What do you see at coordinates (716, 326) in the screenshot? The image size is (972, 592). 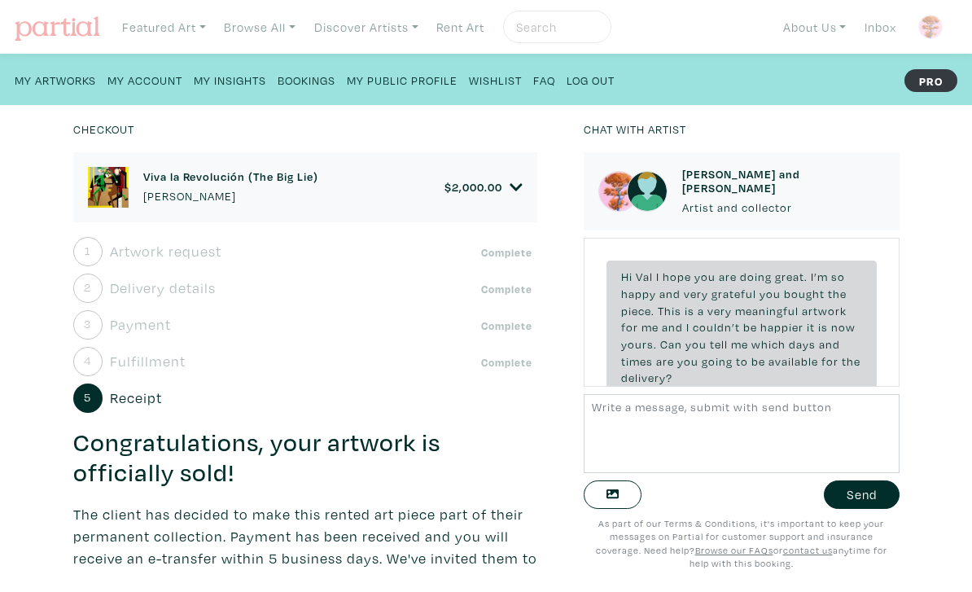 I see `span: couldn’t` at bounding box center [716, 326].